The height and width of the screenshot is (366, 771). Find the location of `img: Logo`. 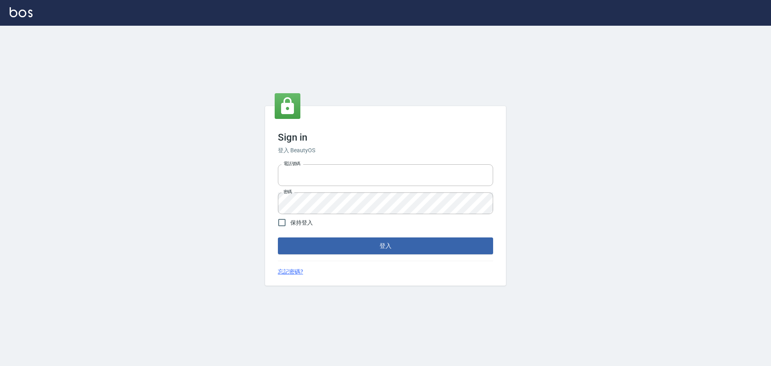

img: Logo is located at coordinates (21, 12).